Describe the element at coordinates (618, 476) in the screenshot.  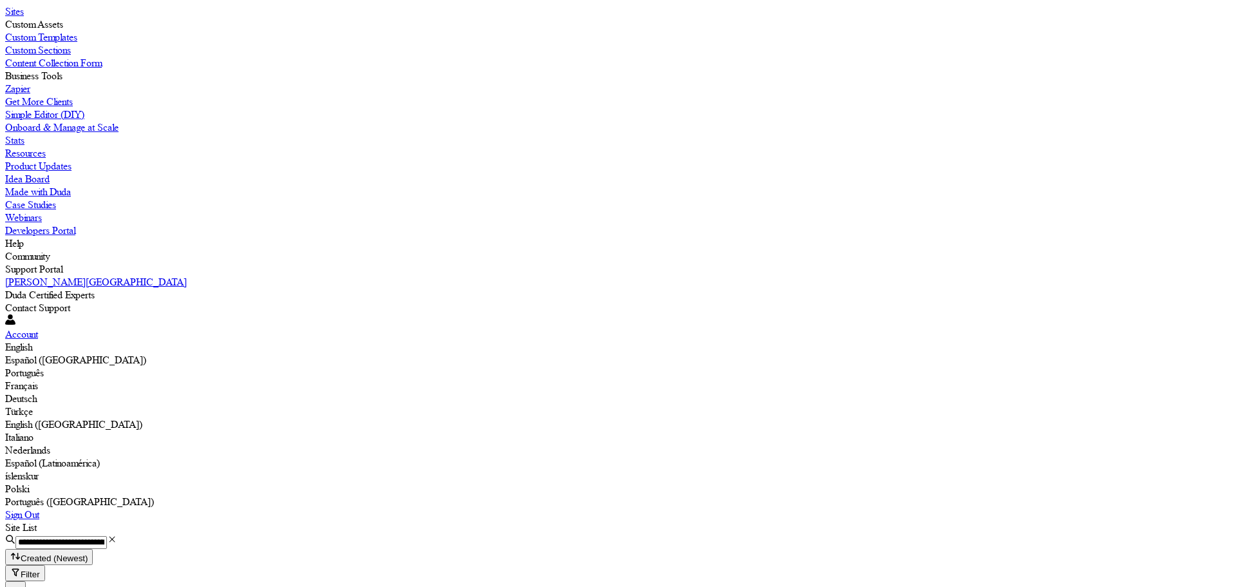
I see `div: íslenskur` at that location.